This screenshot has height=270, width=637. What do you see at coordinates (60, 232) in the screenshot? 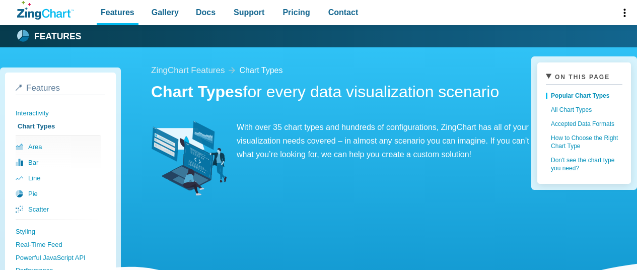
I see `a: Styling` at bounding box center [60, 232].